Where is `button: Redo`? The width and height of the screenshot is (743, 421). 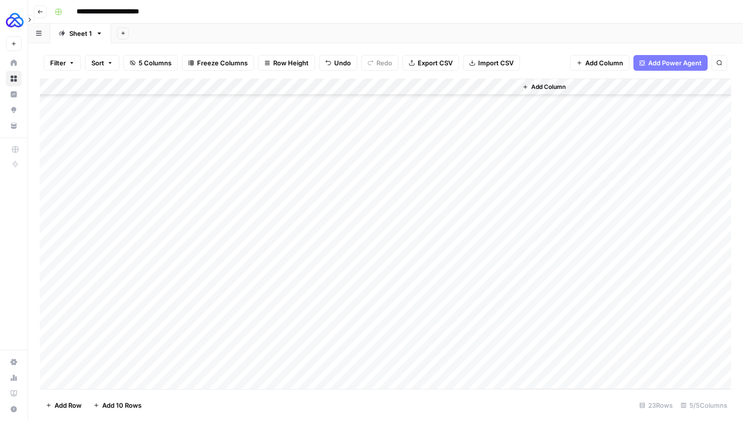
button: Redo is located at coordinates (380, 63).